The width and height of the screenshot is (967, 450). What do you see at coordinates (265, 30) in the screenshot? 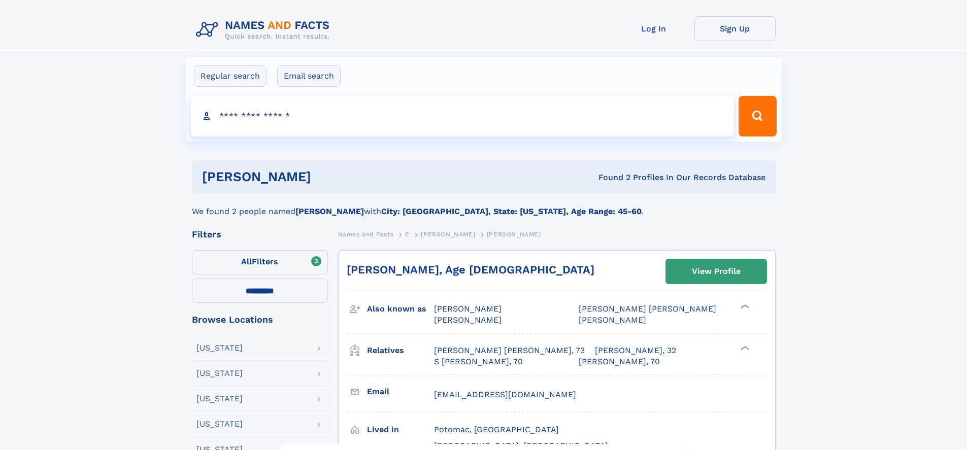
I see `img: Logo Names and Facts` at bounding box center [265, 30].